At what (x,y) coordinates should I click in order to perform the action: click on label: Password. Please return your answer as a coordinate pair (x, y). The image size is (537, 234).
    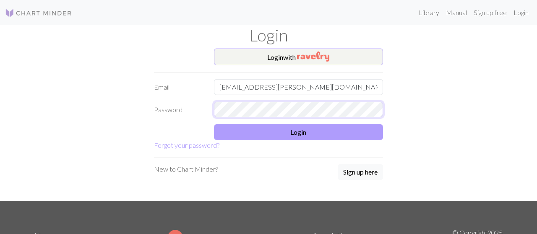
    Looking at the image, I should click on (179, 110).